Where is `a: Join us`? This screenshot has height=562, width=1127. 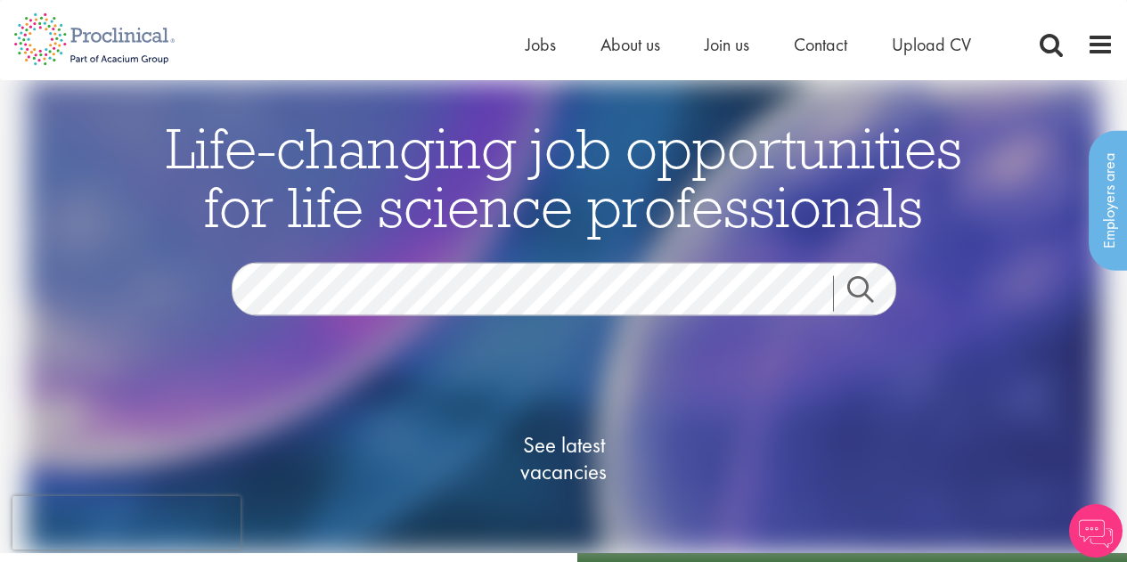 a: Join us is located at coordinates (727, 45).